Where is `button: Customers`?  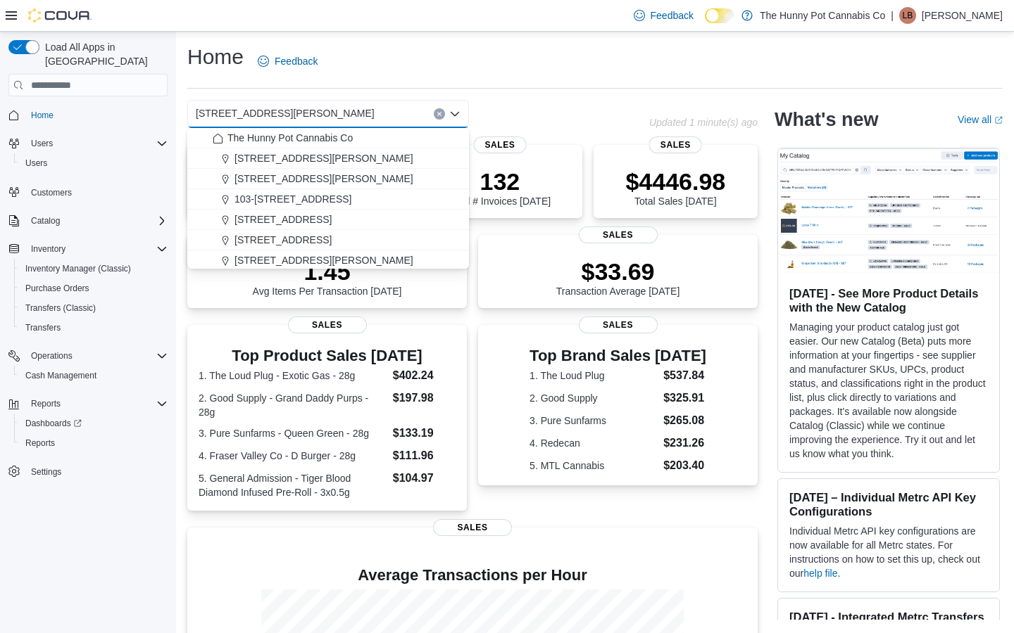
button: Customers is located at coordinates (88, 191).